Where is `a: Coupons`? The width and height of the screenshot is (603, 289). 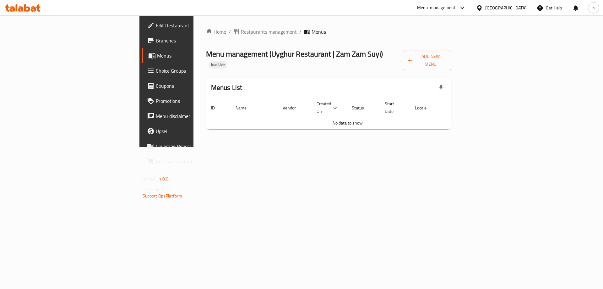 a: Coupons is located at coordinates (191, 86).